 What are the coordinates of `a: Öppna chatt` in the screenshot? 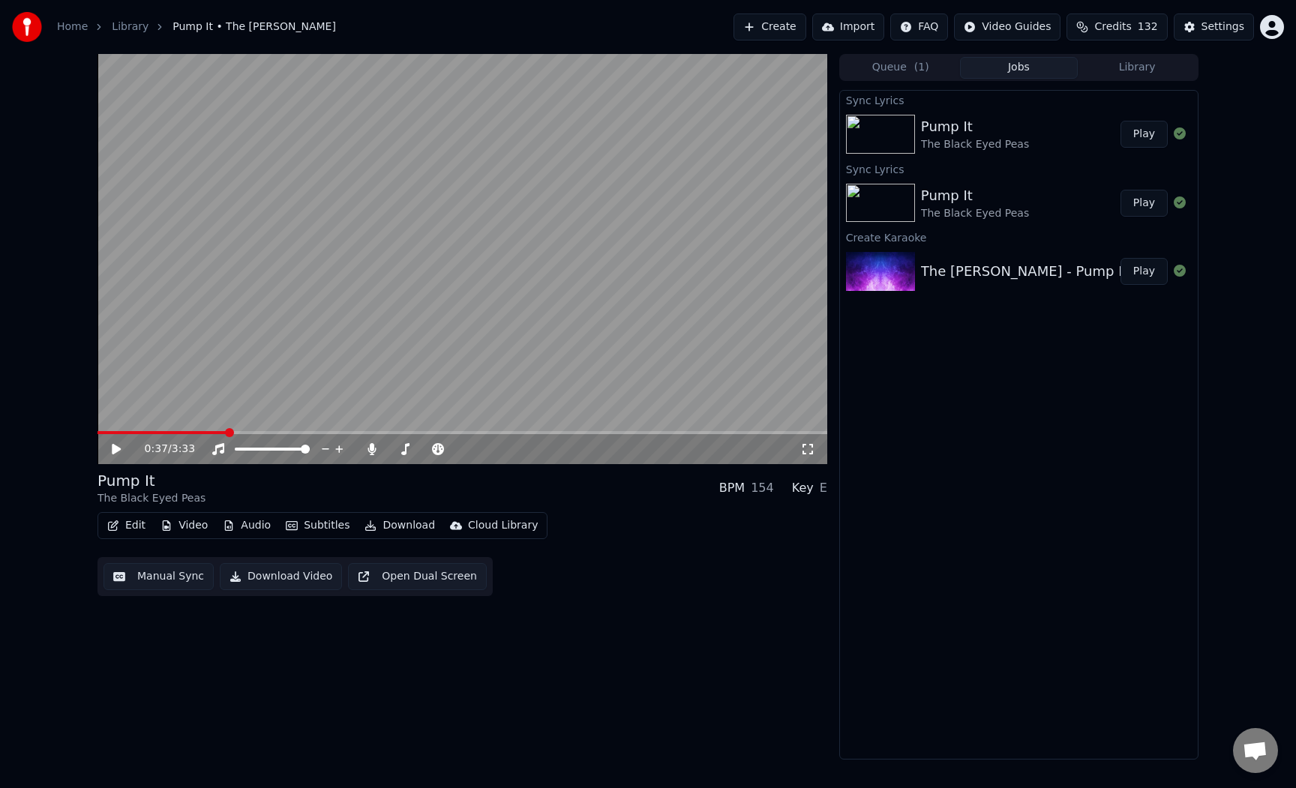 It's located at (1256, 751).